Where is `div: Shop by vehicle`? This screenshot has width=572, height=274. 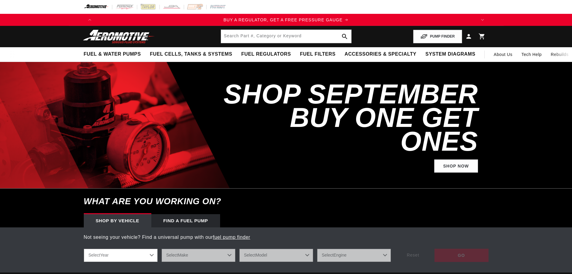
div: Shop by vehicle is located at coordinates (117, 221).